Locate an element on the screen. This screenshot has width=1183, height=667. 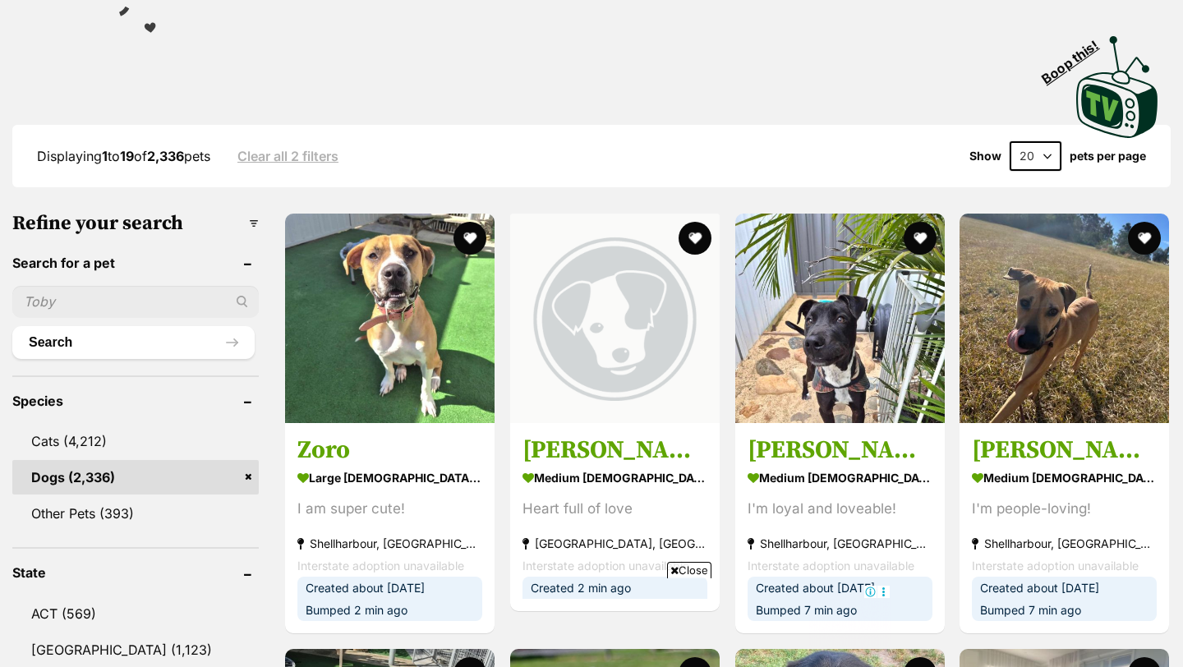
img: Zoro - American Staffordshire Terrier x Bull Terrier Dog is located at coordinates (390, 318).